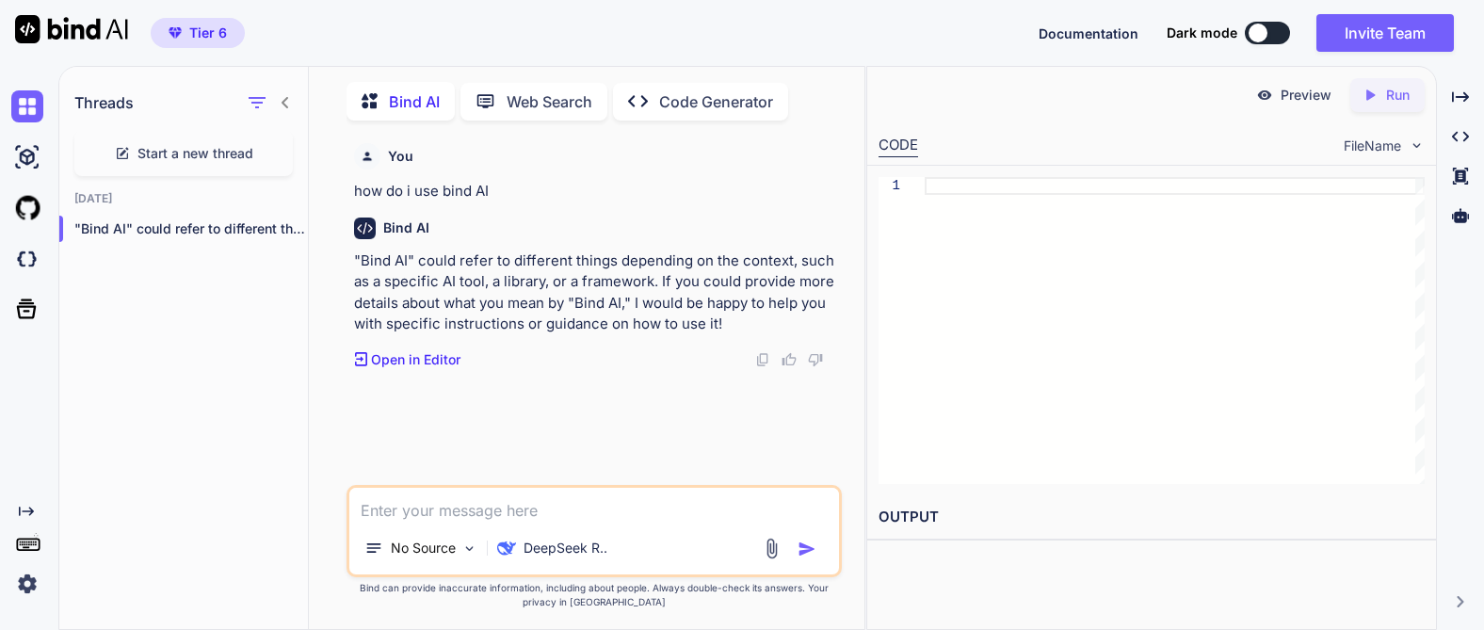 This screenshot has width=1484, height=630. What do you see at coordinates (191, 229) in the screenshot?
I see `p: "Bind AI" could refer to different thing...` at bounding box center [191, 229].